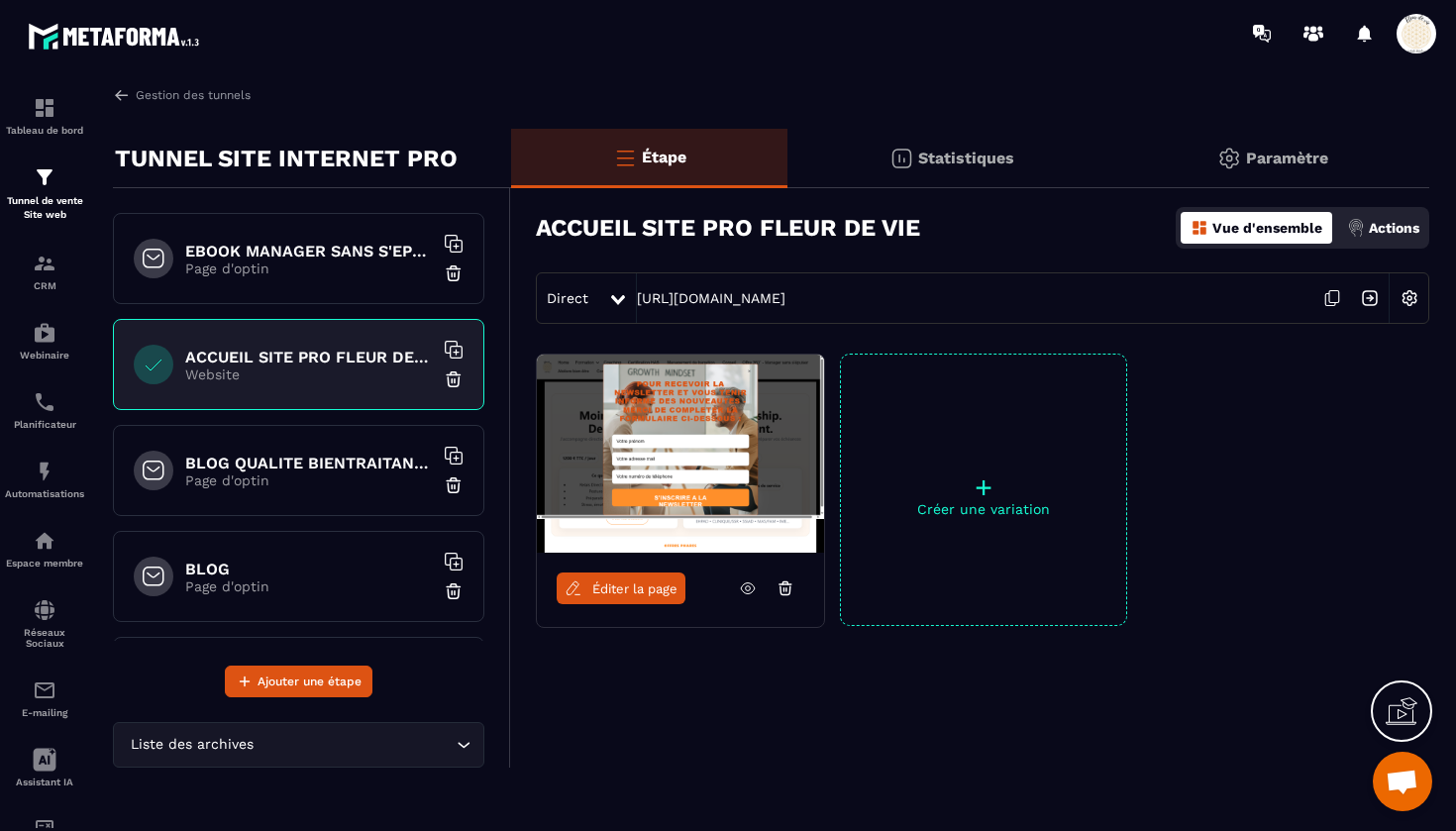 Image resolution: width=1456 pixels, height=831 pixels. I want to click on p: Espace membre, so click(45, 563).